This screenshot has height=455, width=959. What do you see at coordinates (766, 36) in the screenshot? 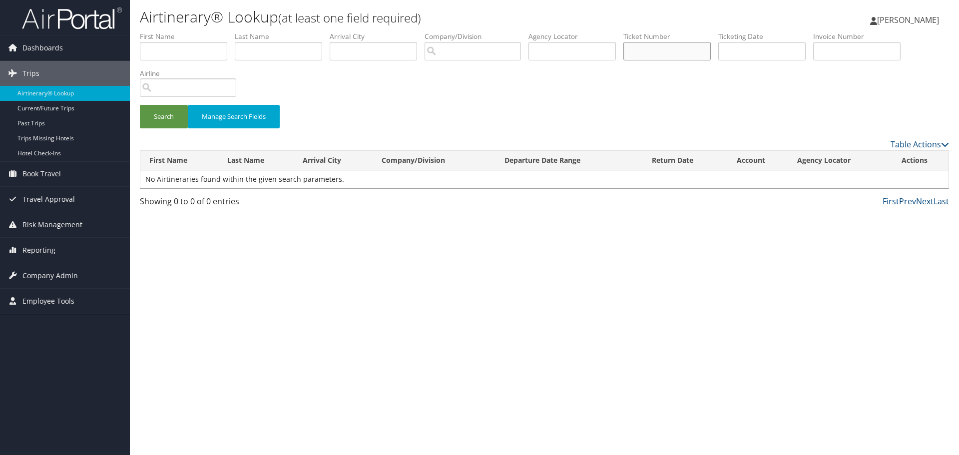
I see `label: Ticketing Date` at bounding box center [766, 36].